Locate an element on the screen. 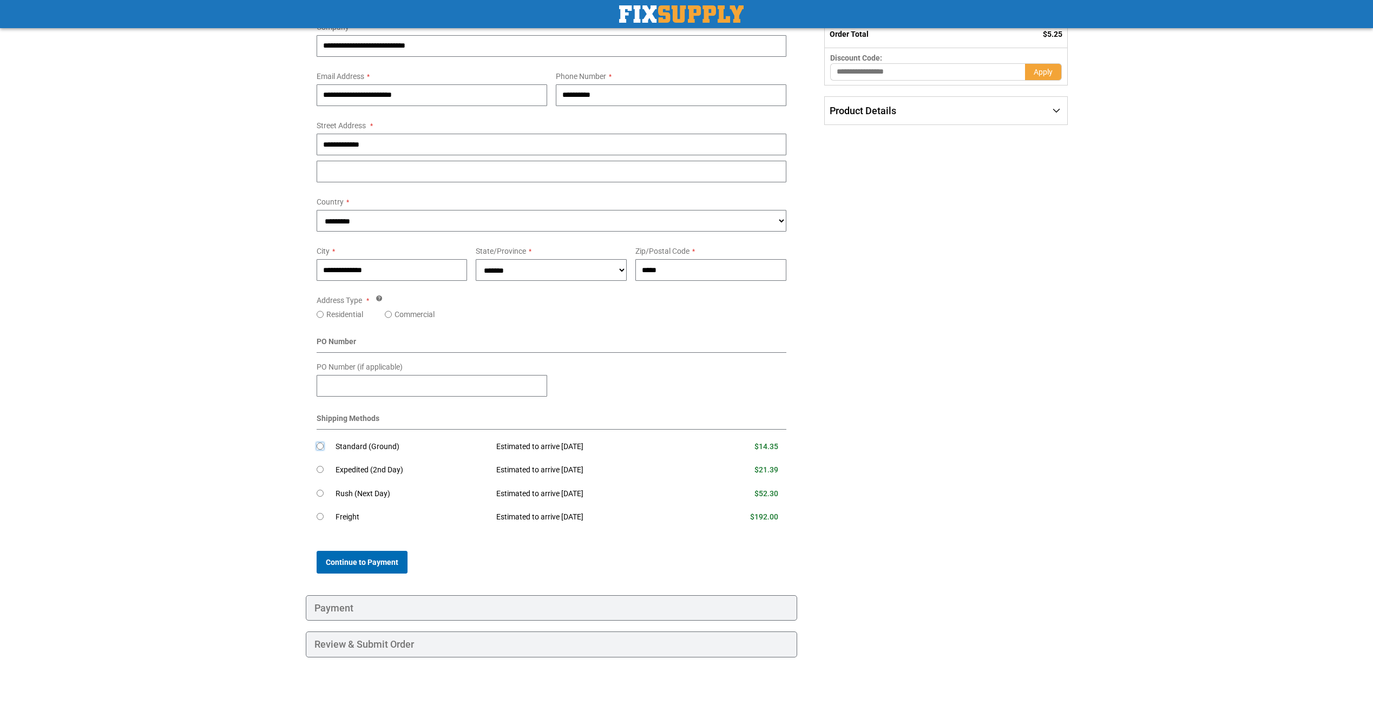 The height and width of the screenshot is (711, 1373). a: store logo is located at coordinates (682, 14).